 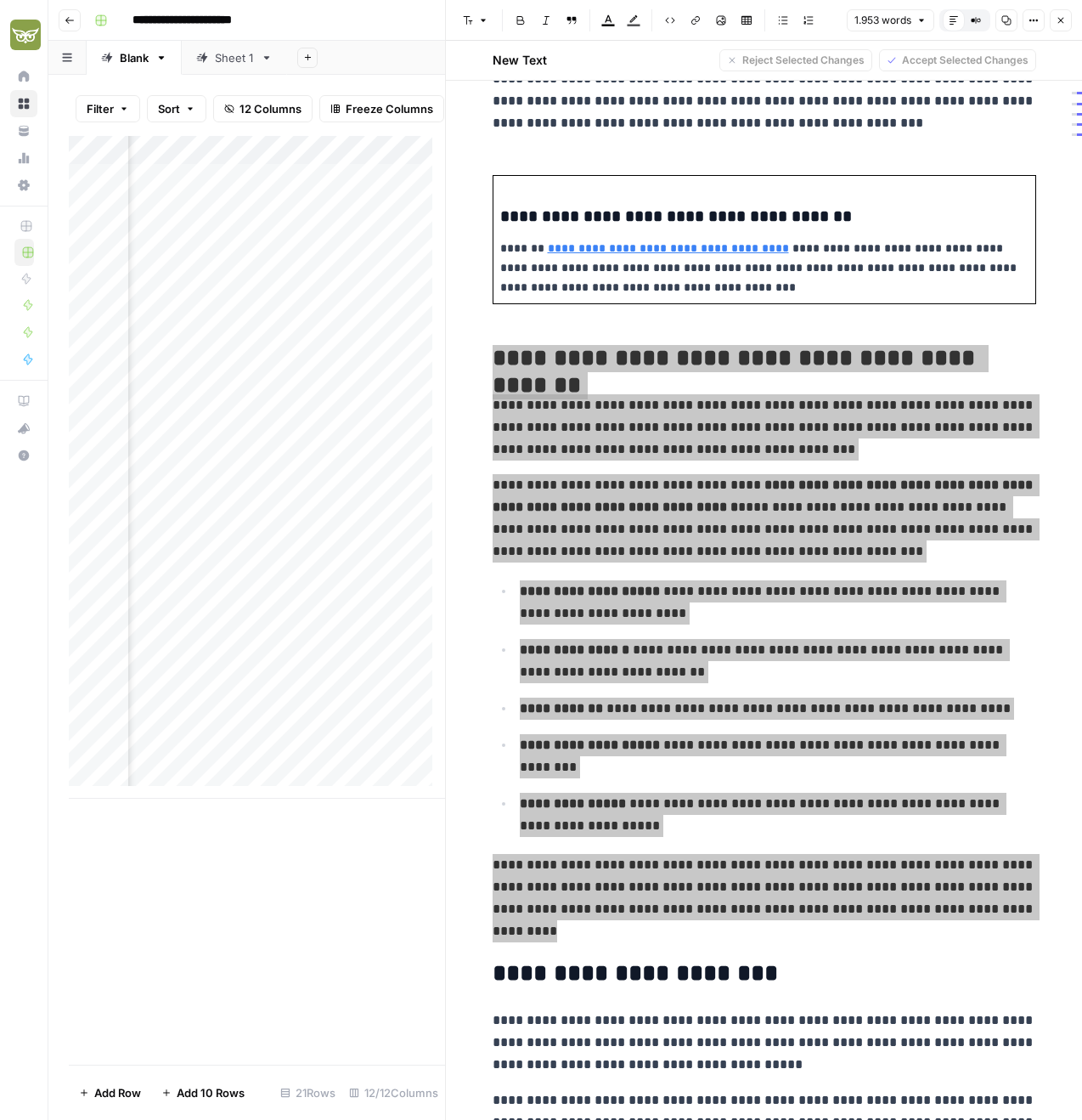 What do you see at coordinates (169, 109) in the screenshot?
I see `span: Sort` at bounding box center [169, 109].